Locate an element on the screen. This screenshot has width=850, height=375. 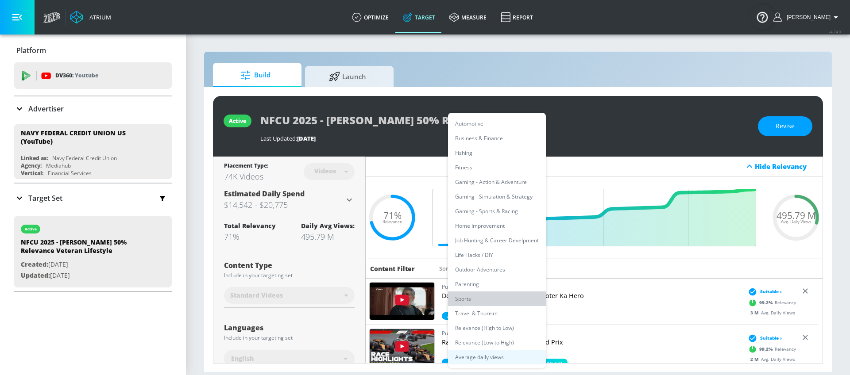
li: Business & Finance is located at coordinates (497, 138).